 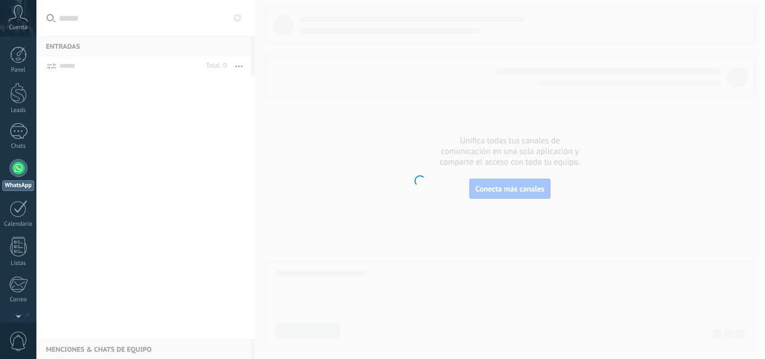 I want to click on div: Panel, so click(x=18, y=70).